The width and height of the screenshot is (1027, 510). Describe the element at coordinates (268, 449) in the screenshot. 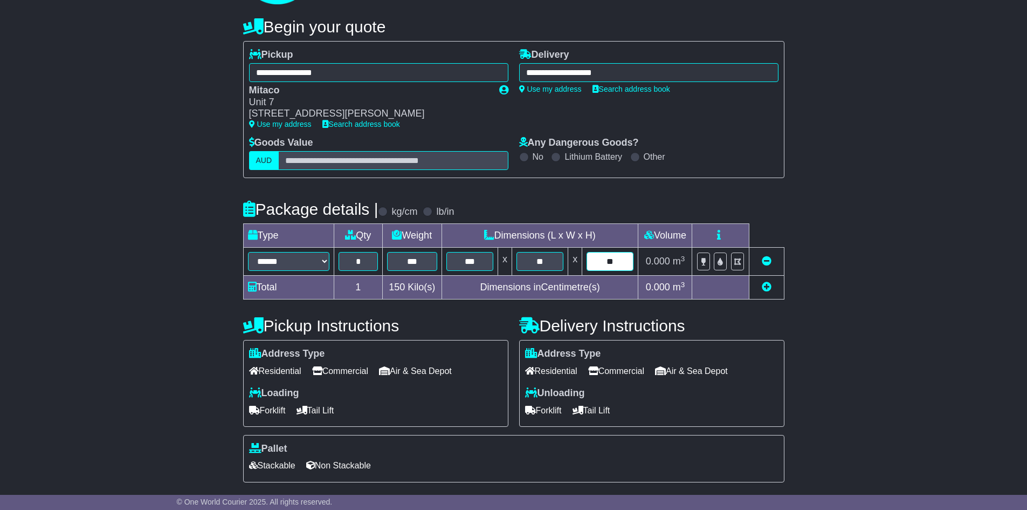

I see `label: Pallet` at that location.